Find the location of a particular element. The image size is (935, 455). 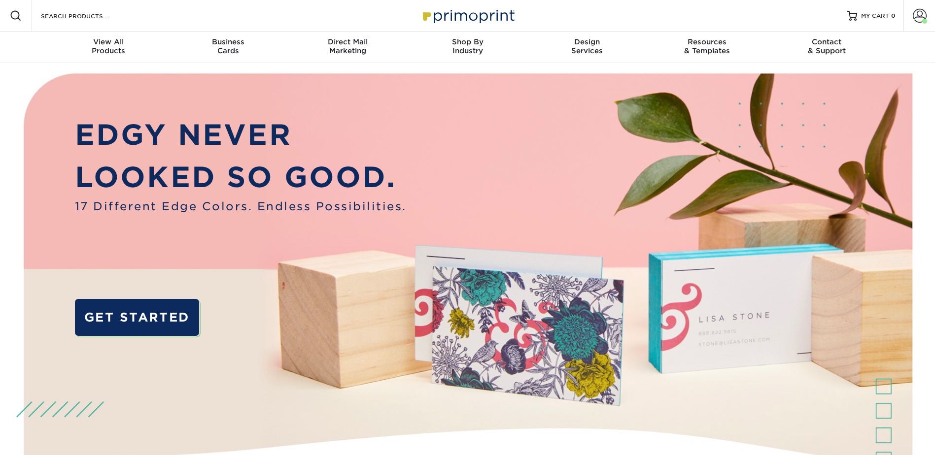

span: 0 is located at coordinates (893, 16).